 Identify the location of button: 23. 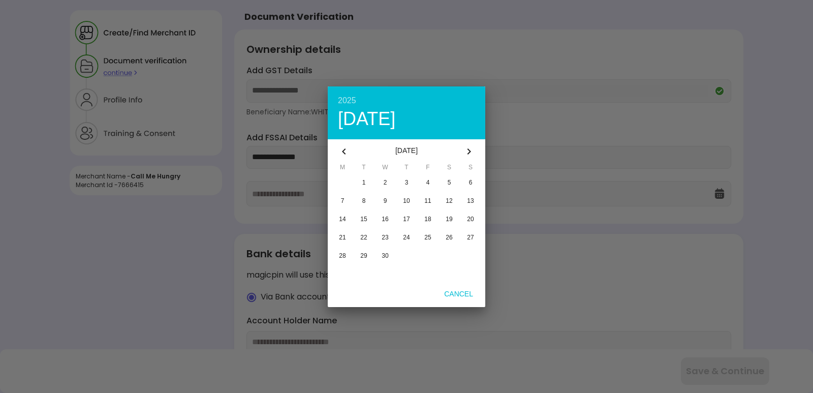
(385, 237).